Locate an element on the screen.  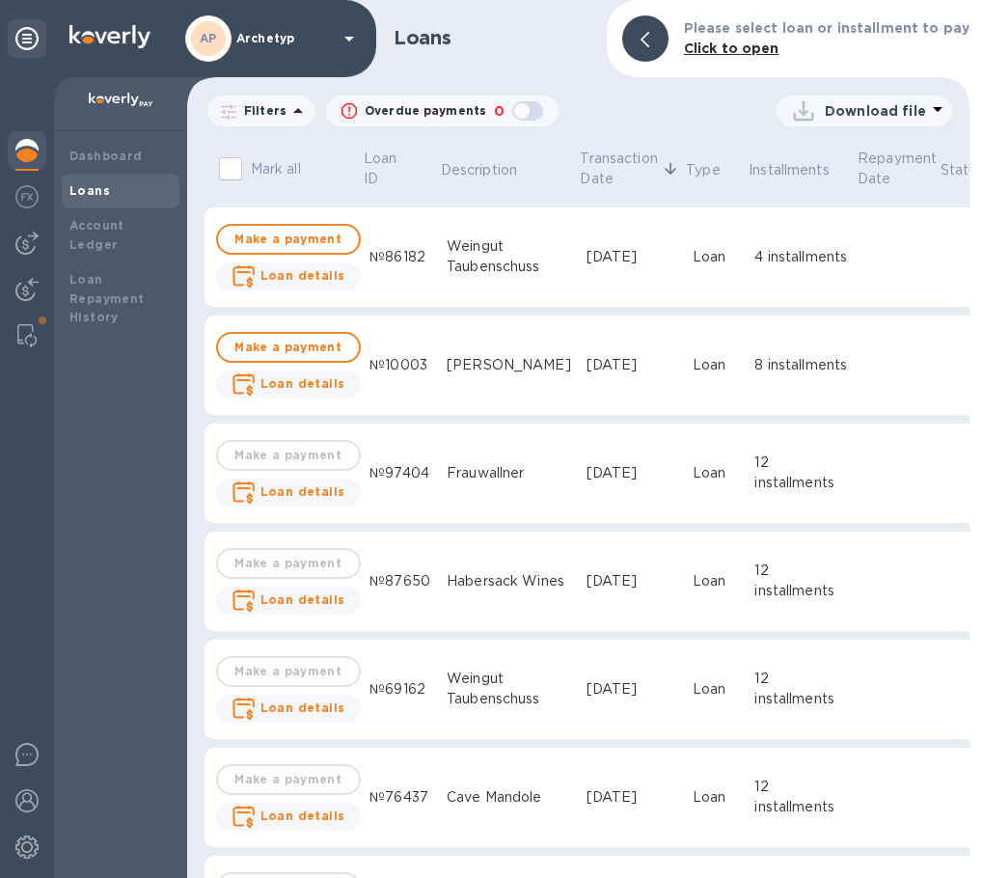
span: Repayment Date is located at coordinates (897, 169).